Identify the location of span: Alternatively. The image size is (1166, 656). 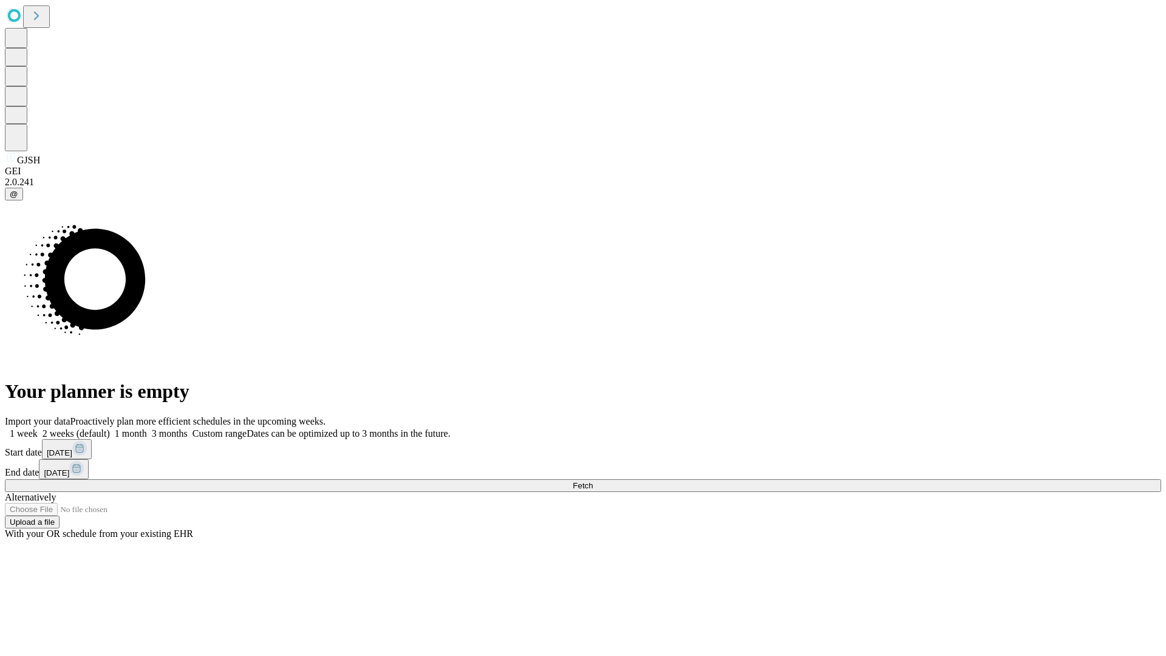
(30, 497).